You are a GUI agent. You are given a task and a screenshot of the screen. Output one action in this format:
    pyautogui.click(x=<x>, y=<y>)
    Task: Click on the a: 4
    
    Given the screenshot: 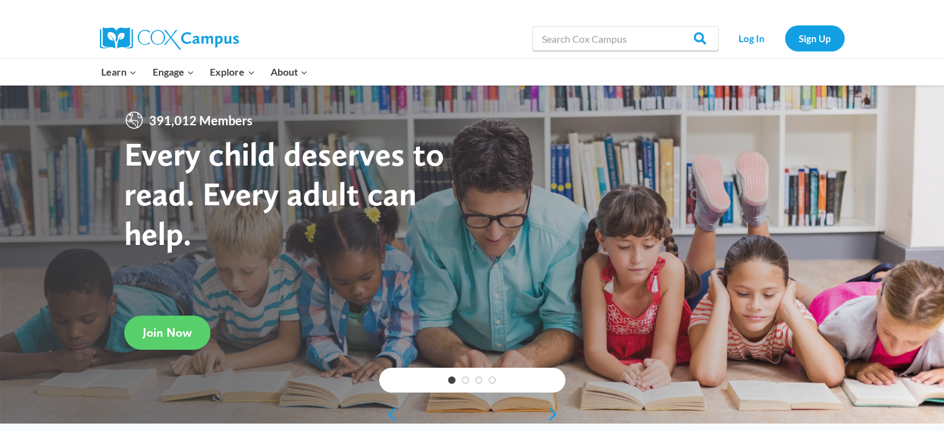 What is the action you would take?
    pyautogui.click(x=492, y=380)
    